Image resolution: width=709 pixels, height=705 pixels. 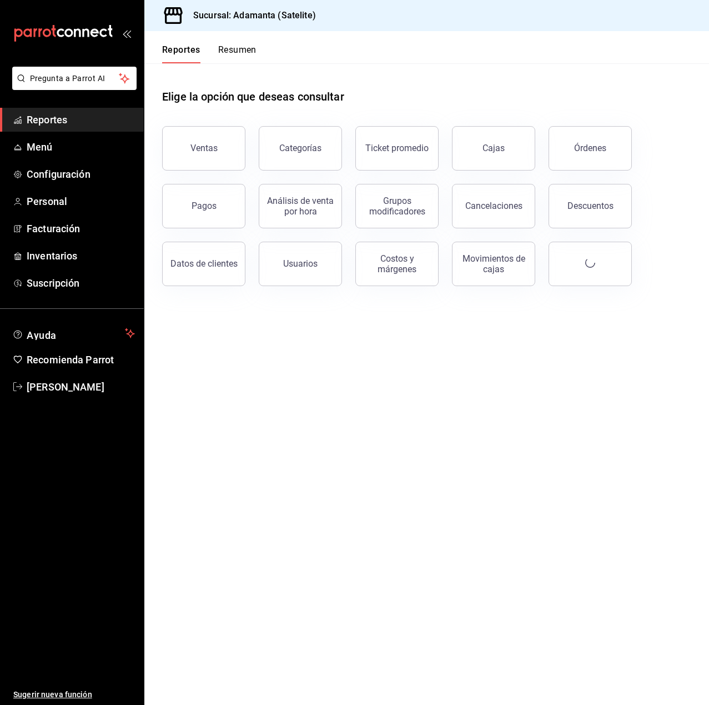 I want to click on span: Sugerir nueva función, so click(x=74, y=694).